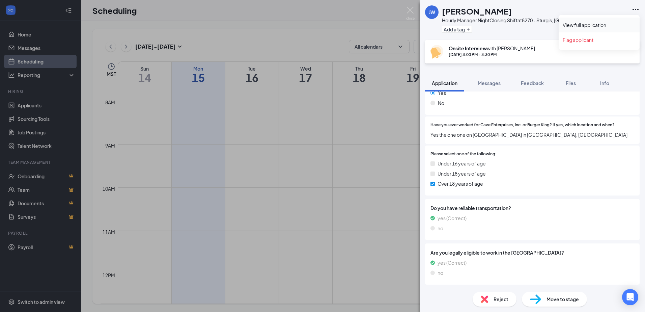  I want to click on span: No, so click(441, 103).